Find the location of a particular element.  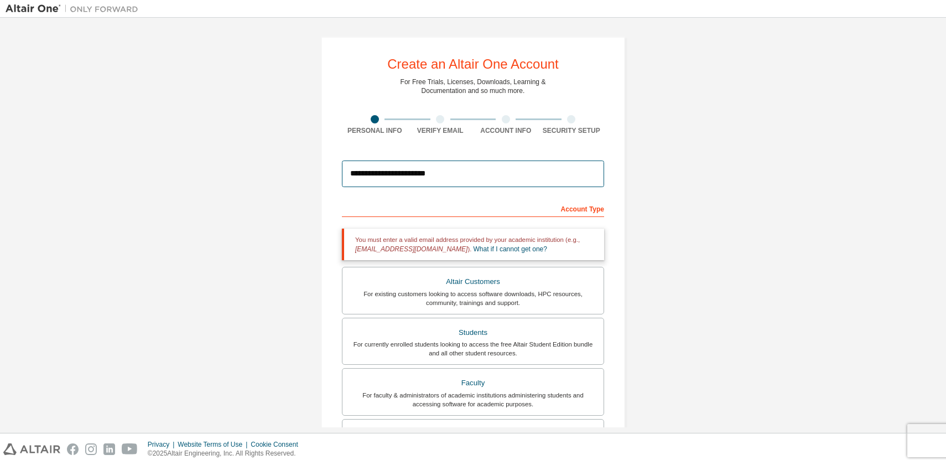

div: Students is located at coordinates (473, 332).